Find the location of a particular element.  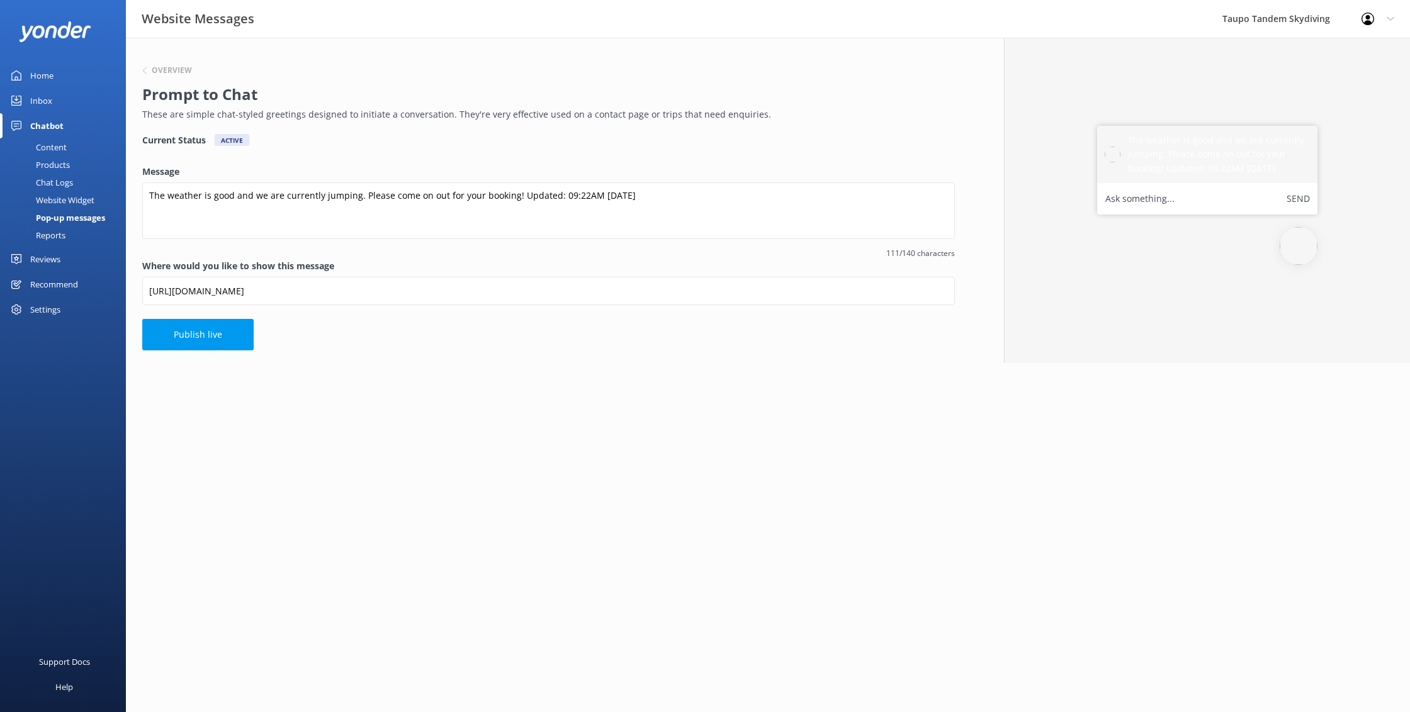

h3: Website Messages is located at coordinates (198, 19).